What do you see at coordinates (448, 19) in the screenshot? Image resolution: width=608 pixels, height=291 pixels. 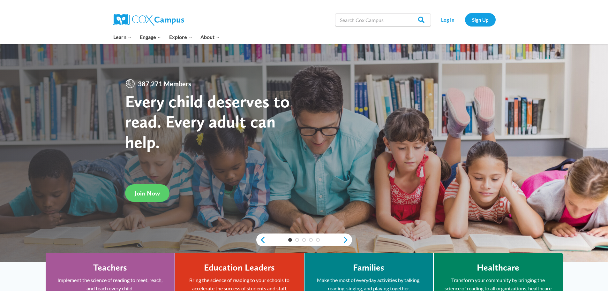 I see `a: Log In` at bounding box center [448, 19].